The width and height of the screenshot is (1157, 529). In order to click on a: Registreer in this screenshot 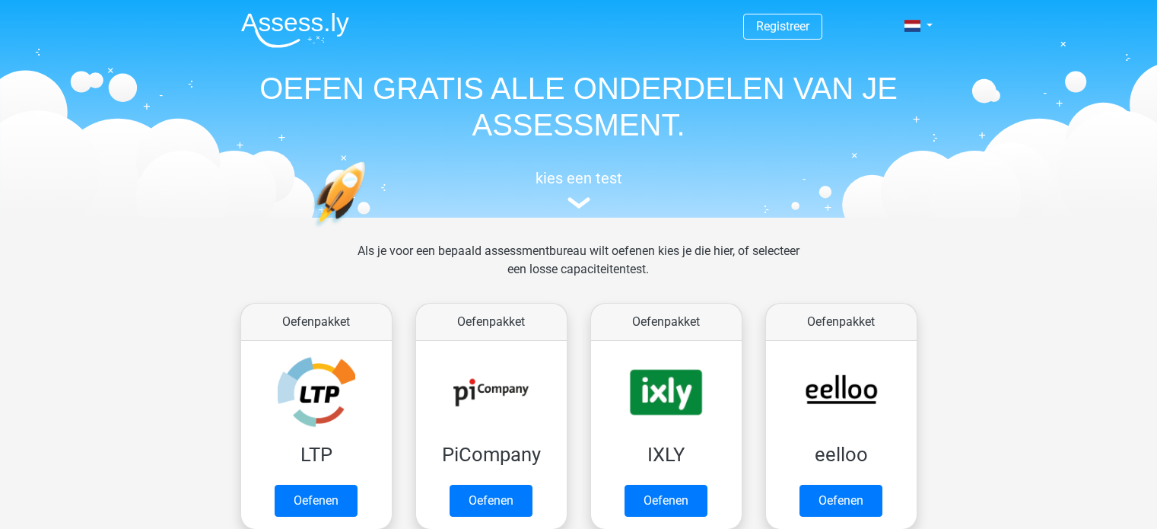, I will do `click(783, 26)`.